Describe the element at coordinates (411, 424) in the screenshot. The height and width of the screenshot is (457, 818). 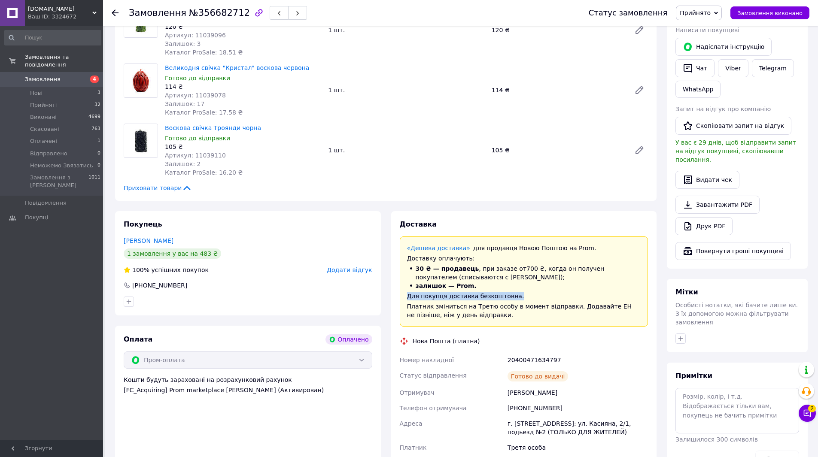
I see `span: Адреса` at that location.